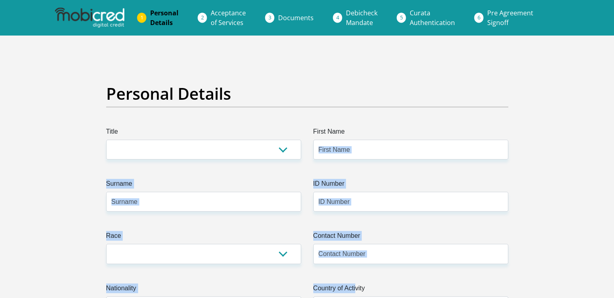 The height and width of the screenshot is (298, 614). Describe the element at coordinates (361, 18) in the screenshot. I see `a: DebicheckMandate` at that location.